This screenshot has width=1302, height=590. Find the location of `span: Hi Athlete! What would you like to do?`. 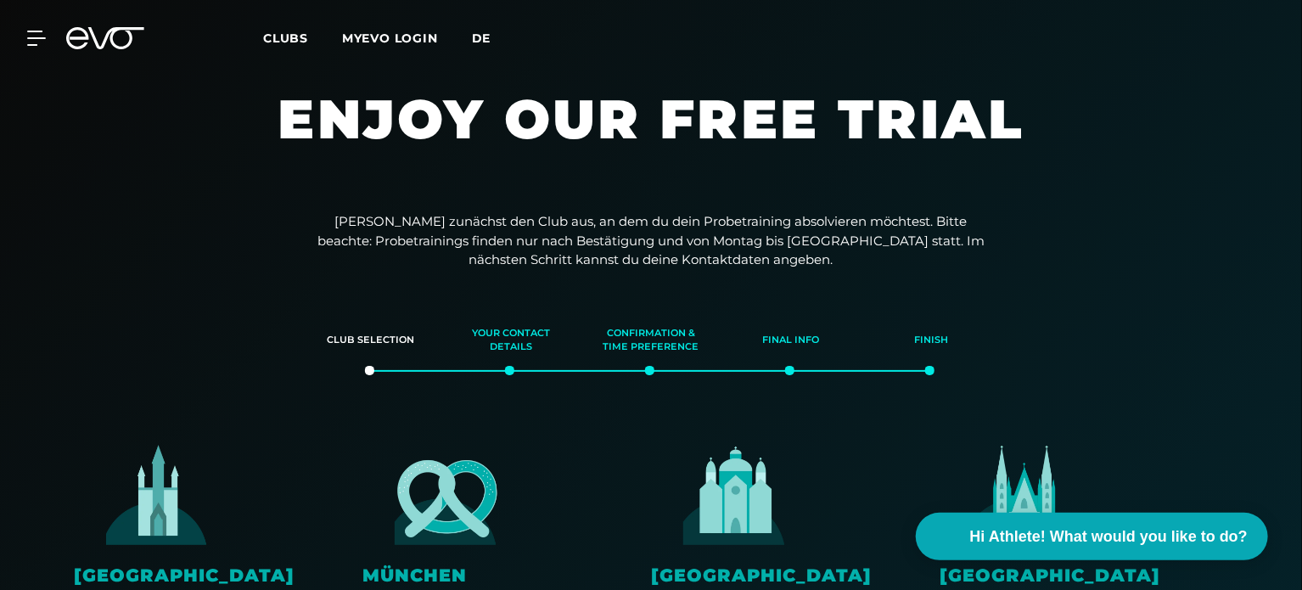

span: Hi Athlete! What would you like to do? is located at coordinates (1109, 536).